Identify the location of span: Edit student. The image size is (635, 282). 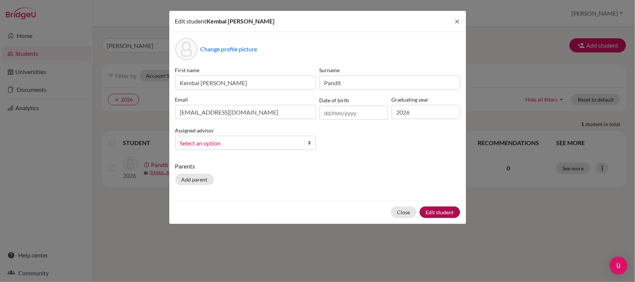
(191, 21).